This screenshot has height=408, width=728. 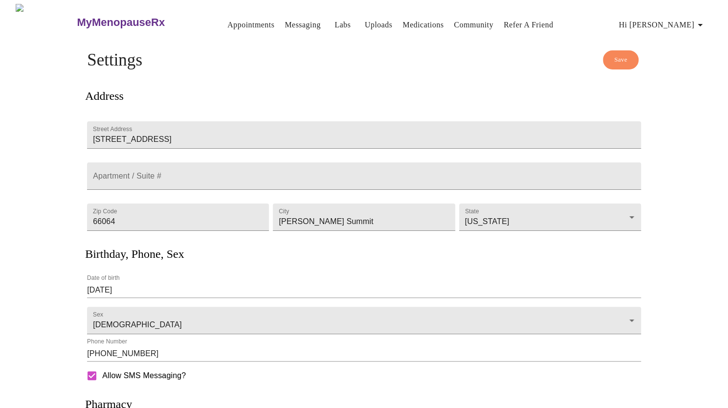 What do you see at coordinates (343, 25) in the screenshot?
I see `button: Labs` at bounding box center [343, 25].